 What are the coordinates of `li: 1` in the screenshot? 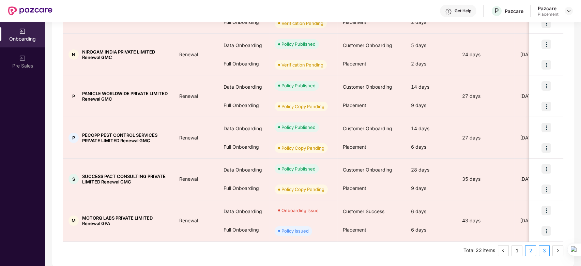 It's located at (517, 250).